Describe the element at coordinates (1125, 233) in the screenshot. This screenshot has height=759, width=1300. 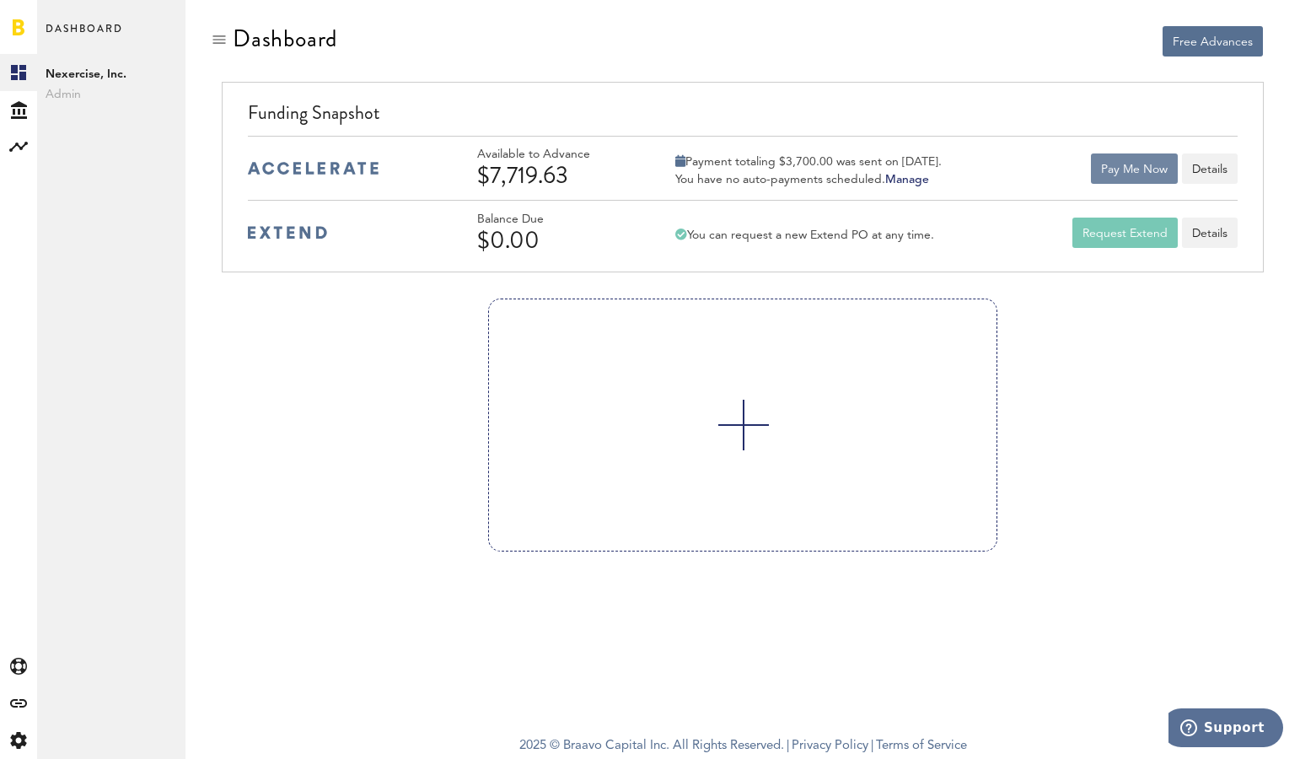
I see `button: Request Extend` at that location.